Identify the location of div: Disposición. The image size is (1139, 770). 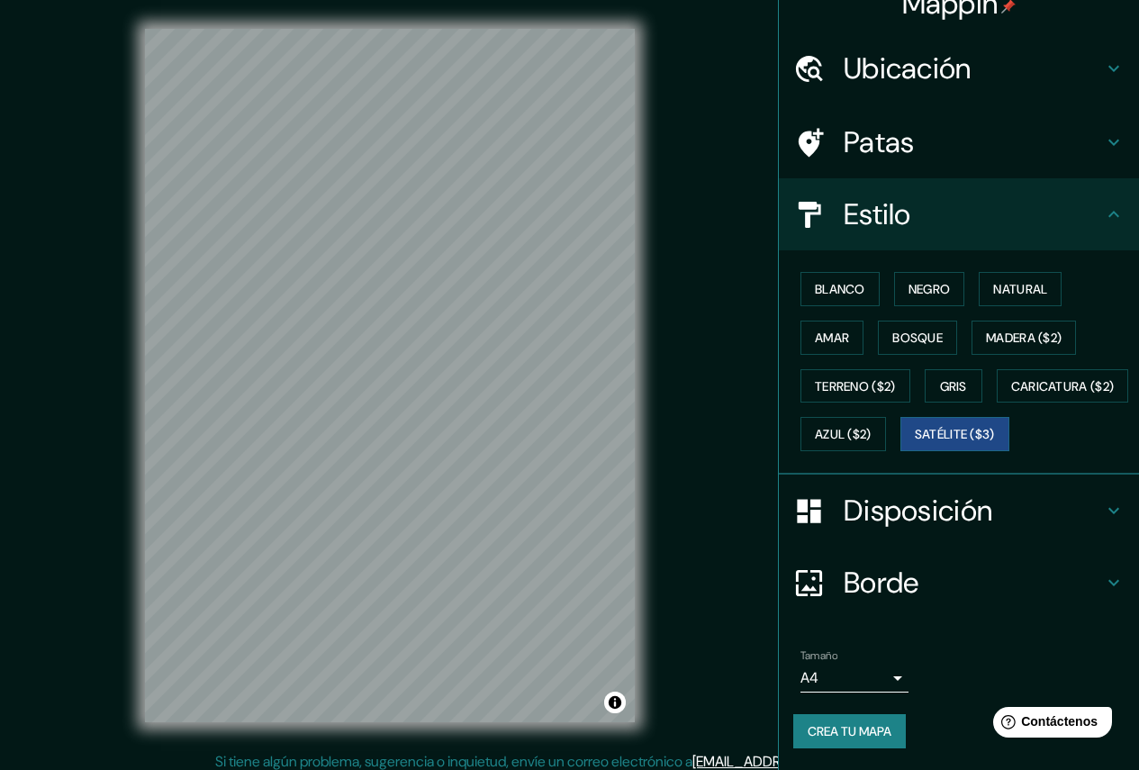
(959, 510).